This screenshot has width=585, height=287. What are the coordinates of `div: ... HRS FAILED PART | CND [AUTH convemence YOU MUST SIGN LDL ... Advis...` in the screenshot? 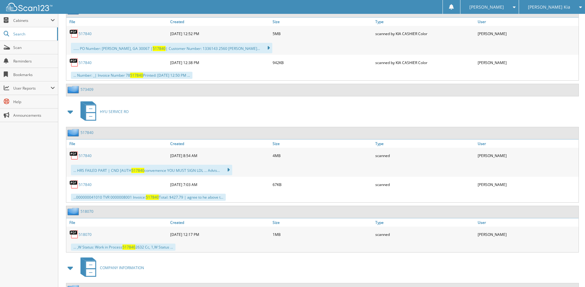 It's located at (151, 170).